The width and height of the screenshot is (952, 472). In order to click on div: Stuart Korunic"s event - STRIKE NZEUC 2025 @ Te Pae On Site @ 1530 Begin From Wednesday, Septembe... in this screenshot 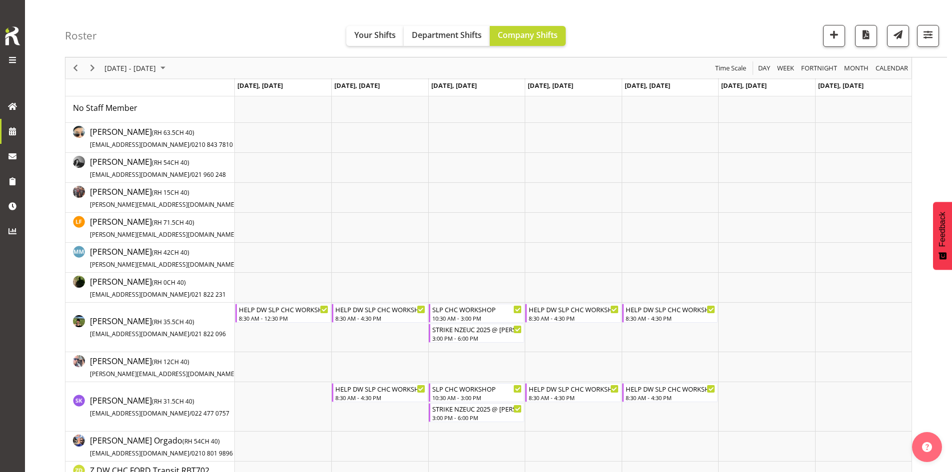, I will do `click(476, 413)`.